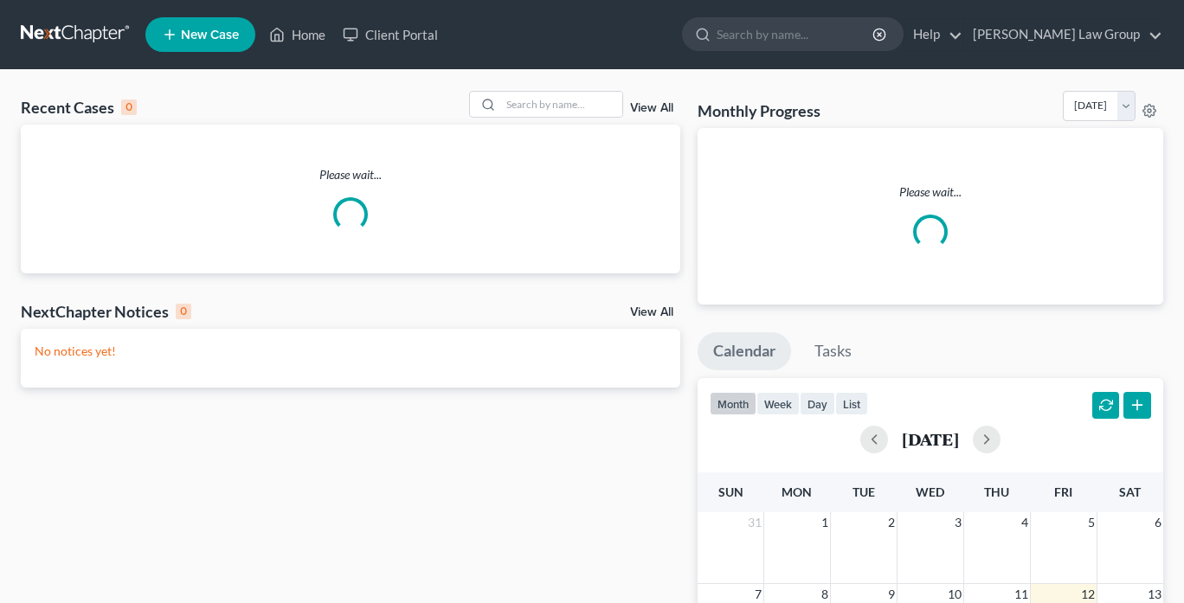 The height and width of the screenshot is (603, 1184). I want to click on button: day, so click(817, 403).